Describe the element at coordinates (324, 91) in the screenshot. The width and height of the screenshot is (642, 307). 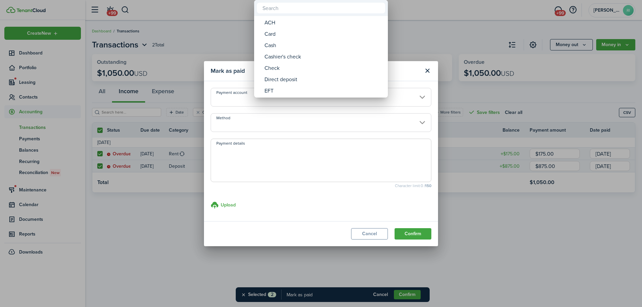
I see `div: EFT` at that location.